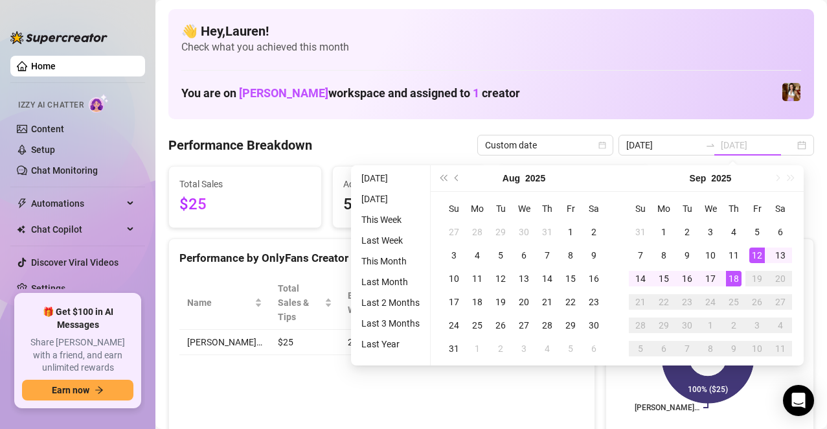 The width and height of the screenshot is (827, 429). What do you see at coordinates (711, 255) in the screenshot?
I see `td: 2025-09-10` at bounding box center [711, 255].